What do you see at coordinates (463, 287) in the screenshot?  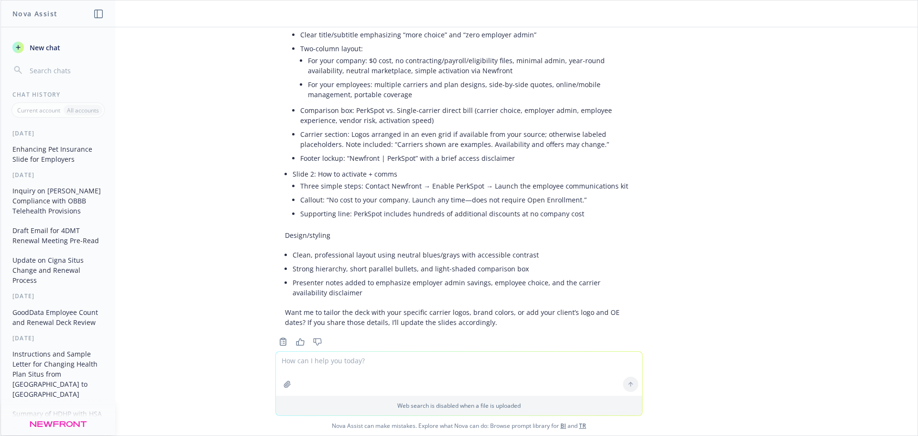 I see `li: Presenter notes added to emphasize employer admin savings, employee choice, and the carrier avail...` at bounding box center [463, 287].